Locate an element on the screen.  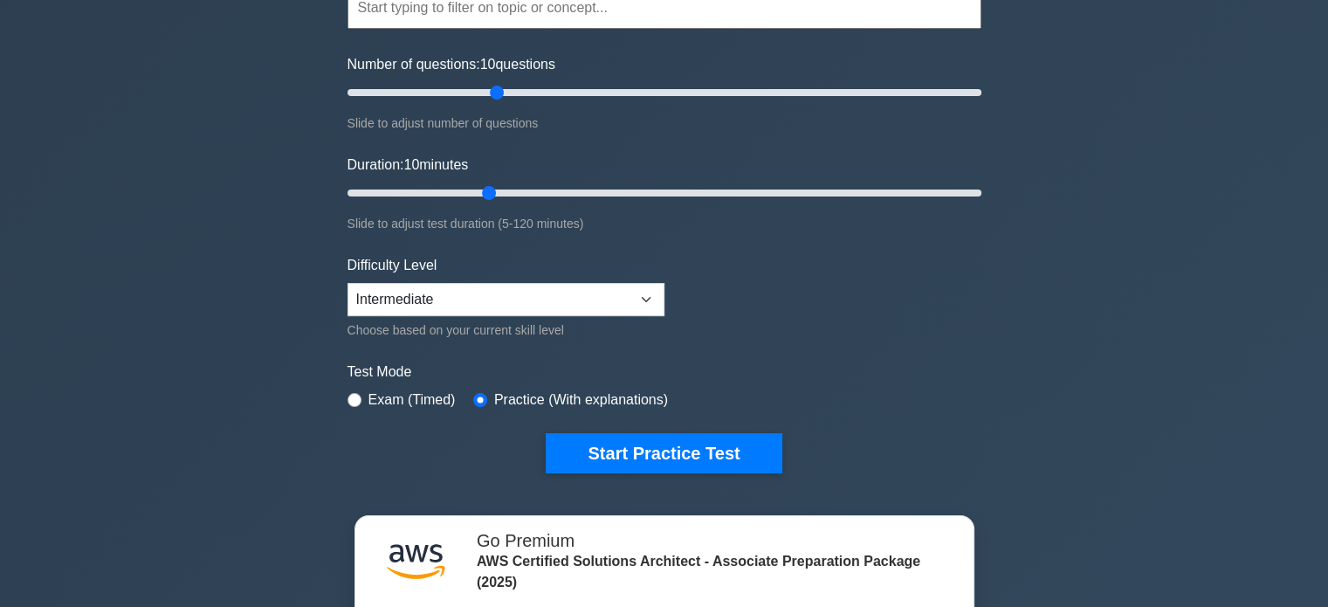
div: Slide to adjust test duration (5-120 minutes) is located at coordinates (665, 224).